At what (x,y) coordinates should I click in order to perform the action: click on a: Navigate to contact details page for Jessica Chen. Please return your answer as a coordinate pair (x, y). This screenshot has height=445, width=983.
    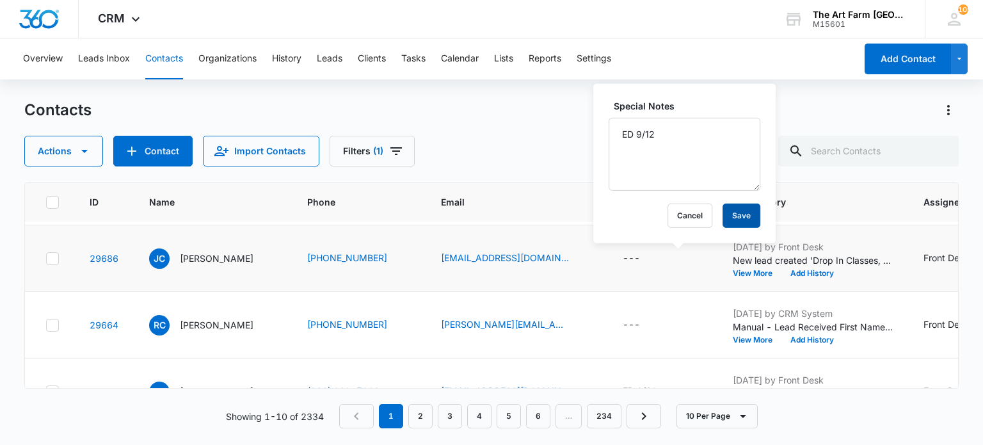
    Looking at the image, I should click on (104, 258).